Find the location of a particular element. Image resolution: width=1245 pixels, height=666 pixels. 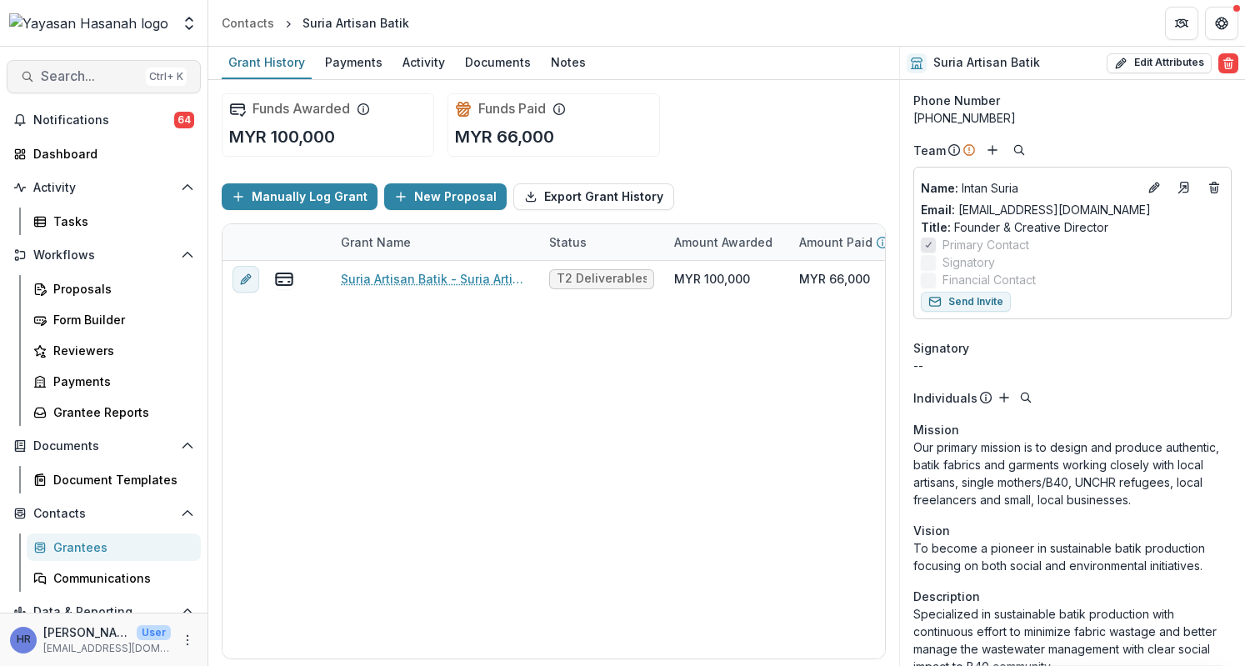

p: Founder & Creative Director is located at coordinates (1073, 227).